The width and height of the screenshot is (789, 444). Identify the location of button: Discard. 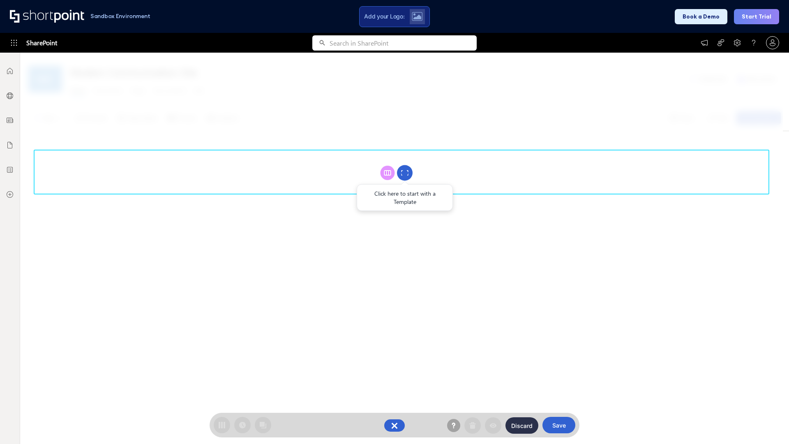
(522, 425).